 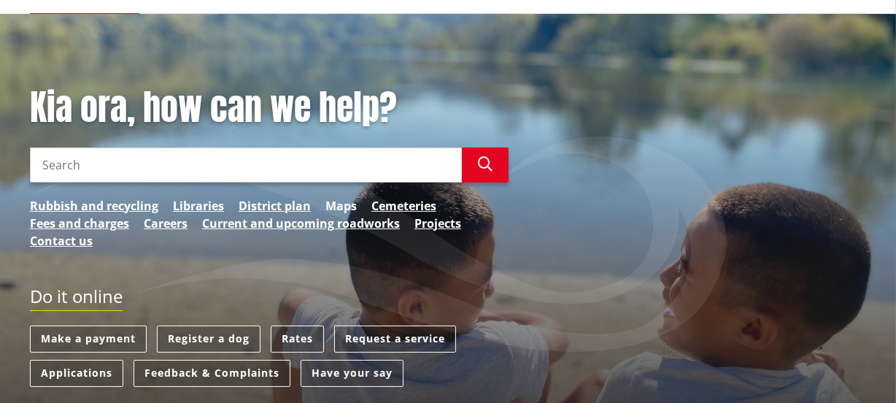 What do you see at coordinates (438, 223) in the screenshot?
I see `a: Projects` at bounding box center [438, 223].